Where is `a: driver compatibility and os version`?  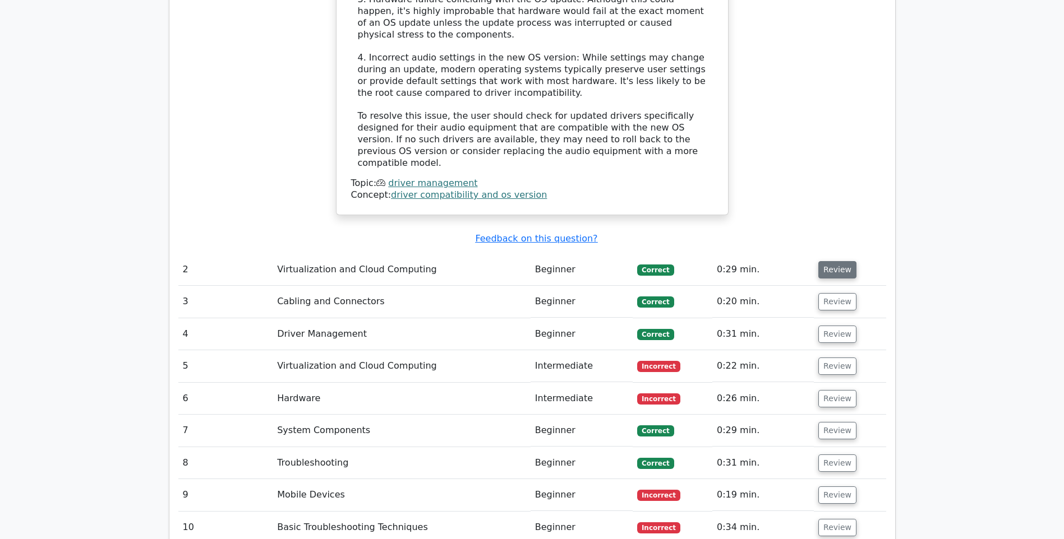
a: driver compatibility and os version is located at coordinates (469, 195).